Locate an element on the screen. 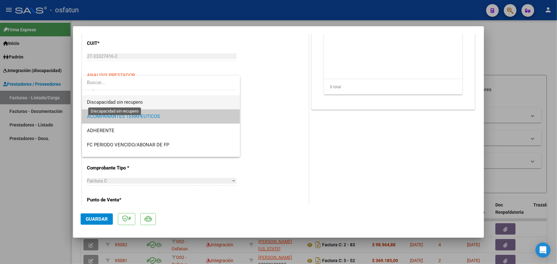 The image size is (557, 264). span: Discapacidad sin recupero is located at coordinates (115, 102).